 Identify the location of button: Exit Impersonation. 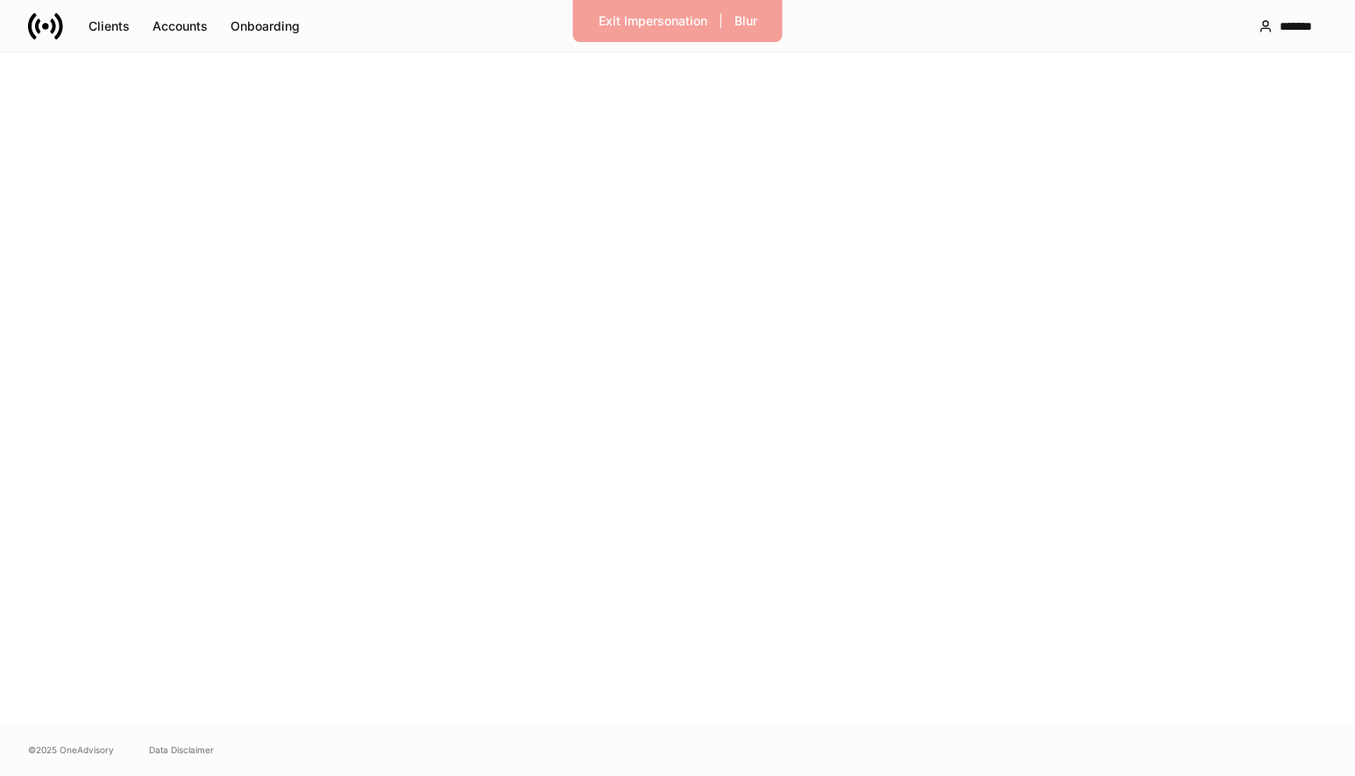
(653, 21).